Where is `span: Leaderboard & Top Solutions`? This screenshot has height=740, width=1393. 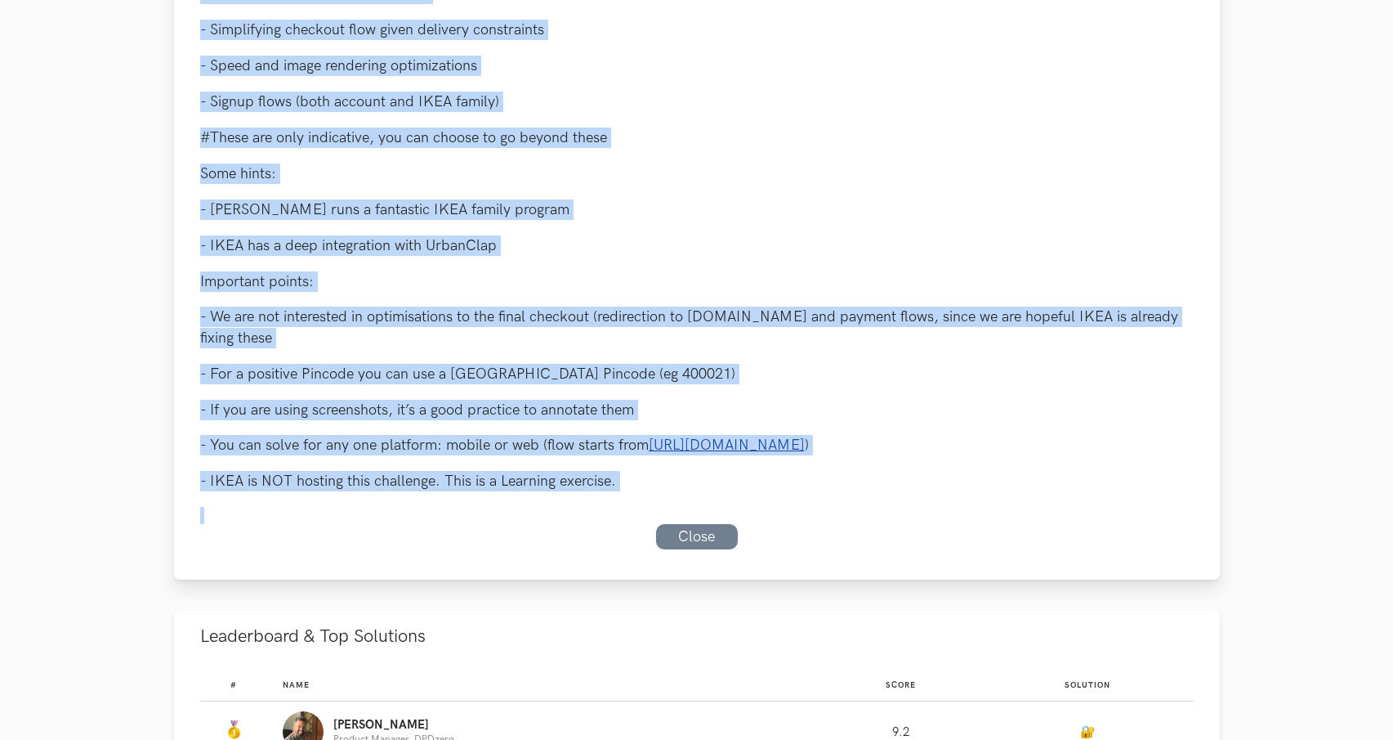
span: Leaderboard & Top Solutions is located at coordinates (313, 636).